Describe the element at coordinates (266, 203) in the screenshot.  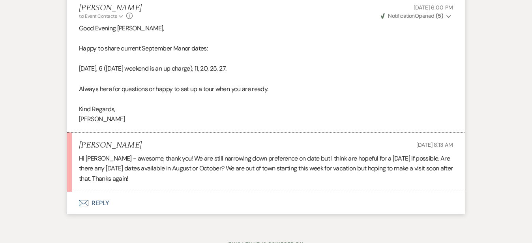
I see `button: Reply` at that location.